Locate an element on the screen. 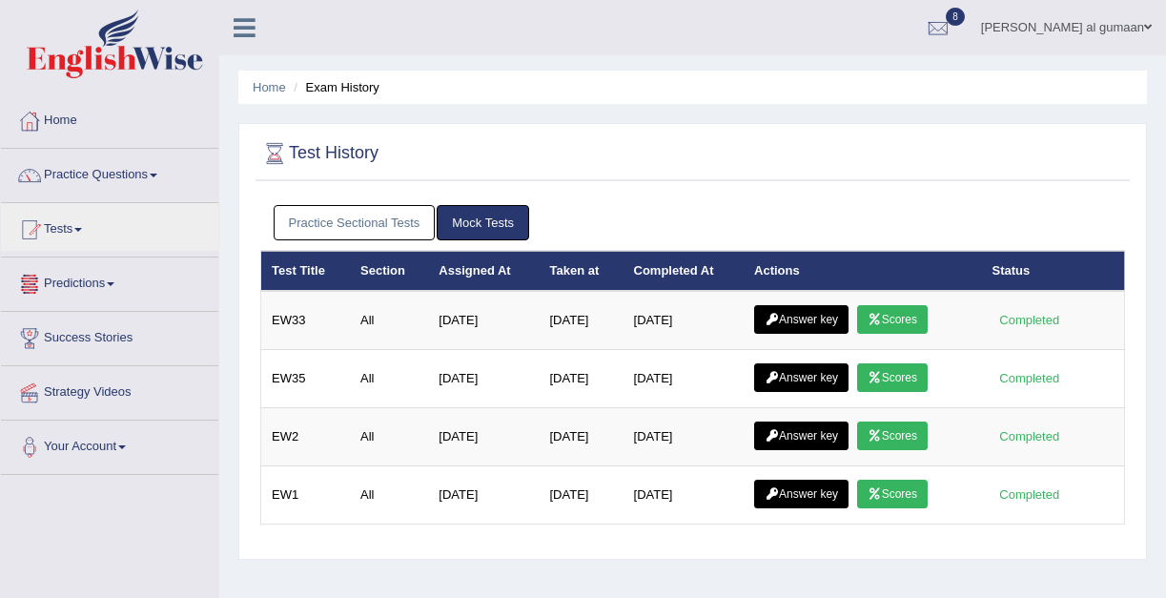 This screenshot has width=1166, height=598. a: Mock Tests is located at coordinates (483, 222).